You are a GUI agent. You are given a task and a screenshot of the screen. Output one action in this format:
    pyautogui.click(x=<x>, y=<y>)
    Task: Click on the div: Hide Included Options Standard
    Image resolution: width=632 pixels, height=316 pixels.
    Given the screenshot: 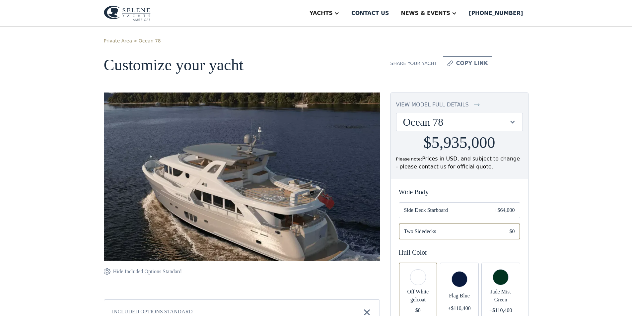 What is the action you would take?
    pyautogui.click(x=147, y=272)
    